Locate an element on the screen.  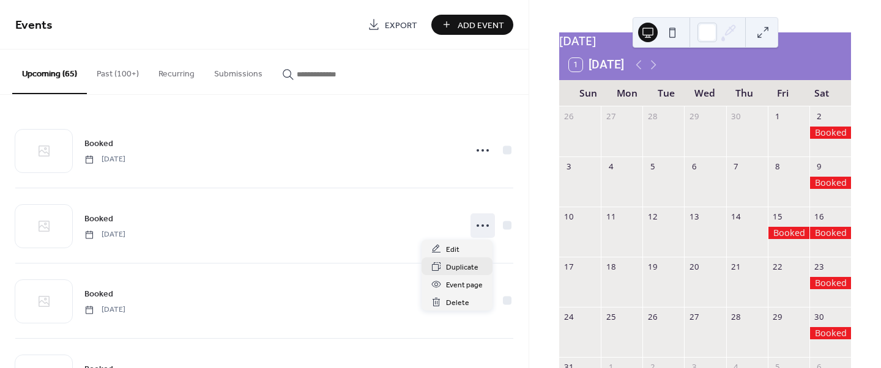
a: Add Event is located at coordinates (472, 24).